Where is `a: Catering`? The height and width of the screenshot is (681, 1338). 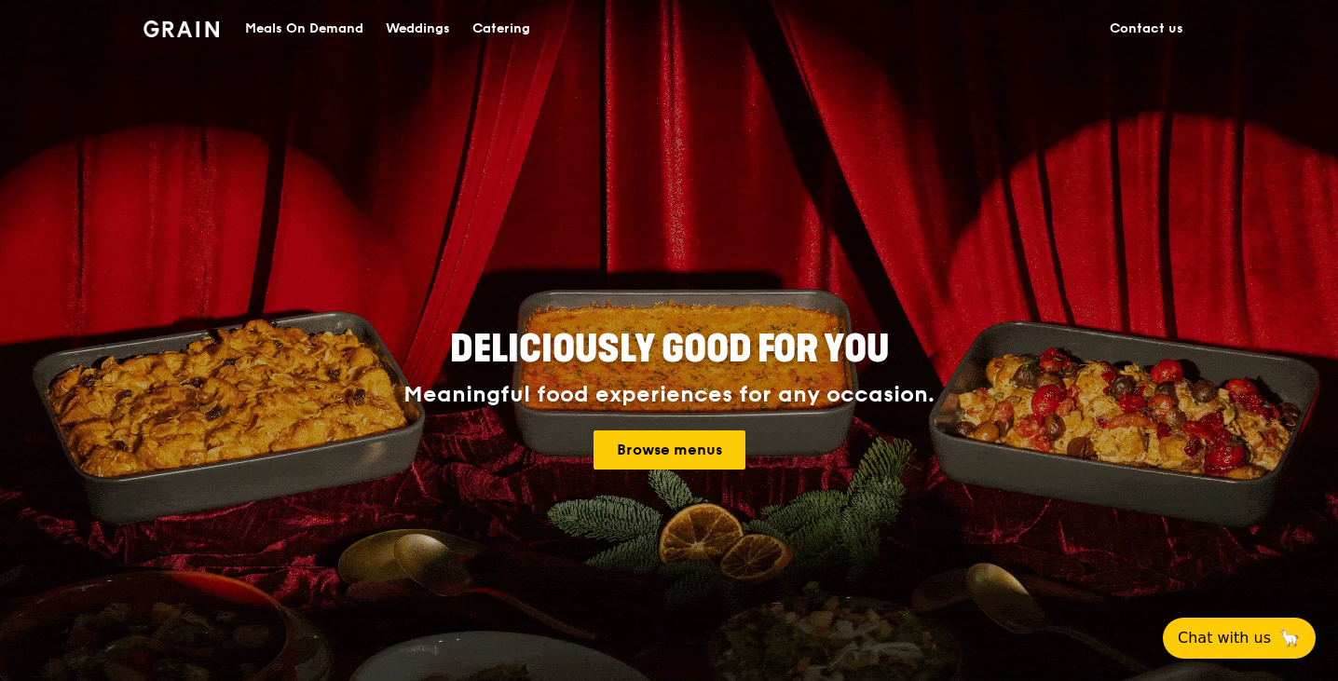 a: Catering is located at coordinates (501, 29).